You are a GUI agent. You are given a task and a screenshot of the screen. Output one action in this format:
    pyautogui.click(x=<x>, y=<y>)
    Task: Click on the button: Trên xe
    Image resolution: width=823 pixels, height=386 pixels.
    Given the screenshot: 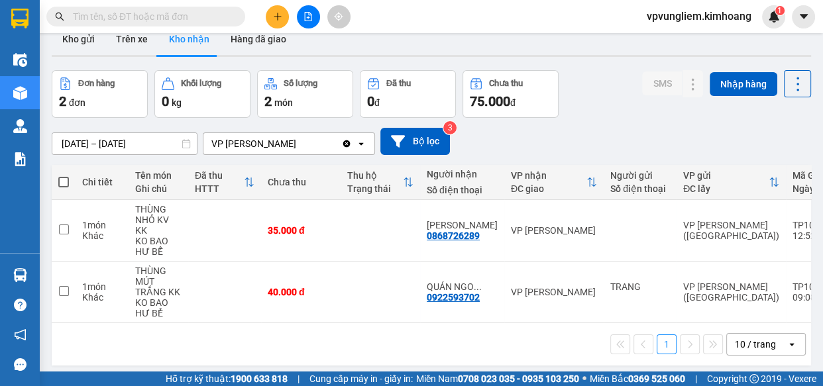 What is the action you would take?
    pyautogui.click(x=132, y=39)
    